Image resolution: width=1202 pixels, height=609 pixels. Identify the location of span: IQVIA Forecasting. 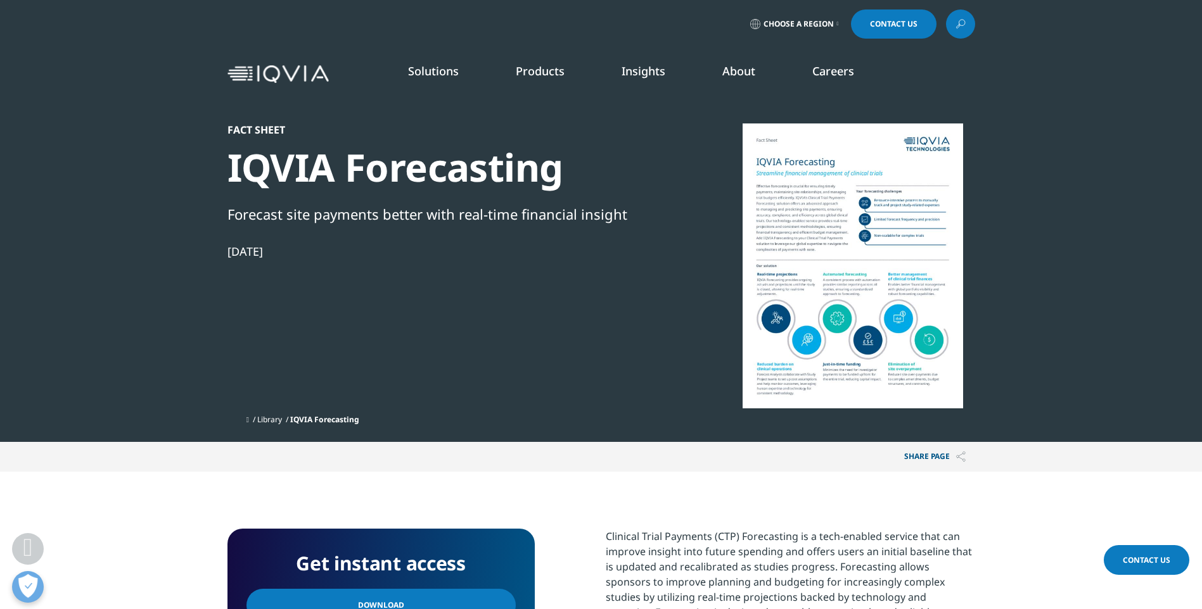
(324, 419).